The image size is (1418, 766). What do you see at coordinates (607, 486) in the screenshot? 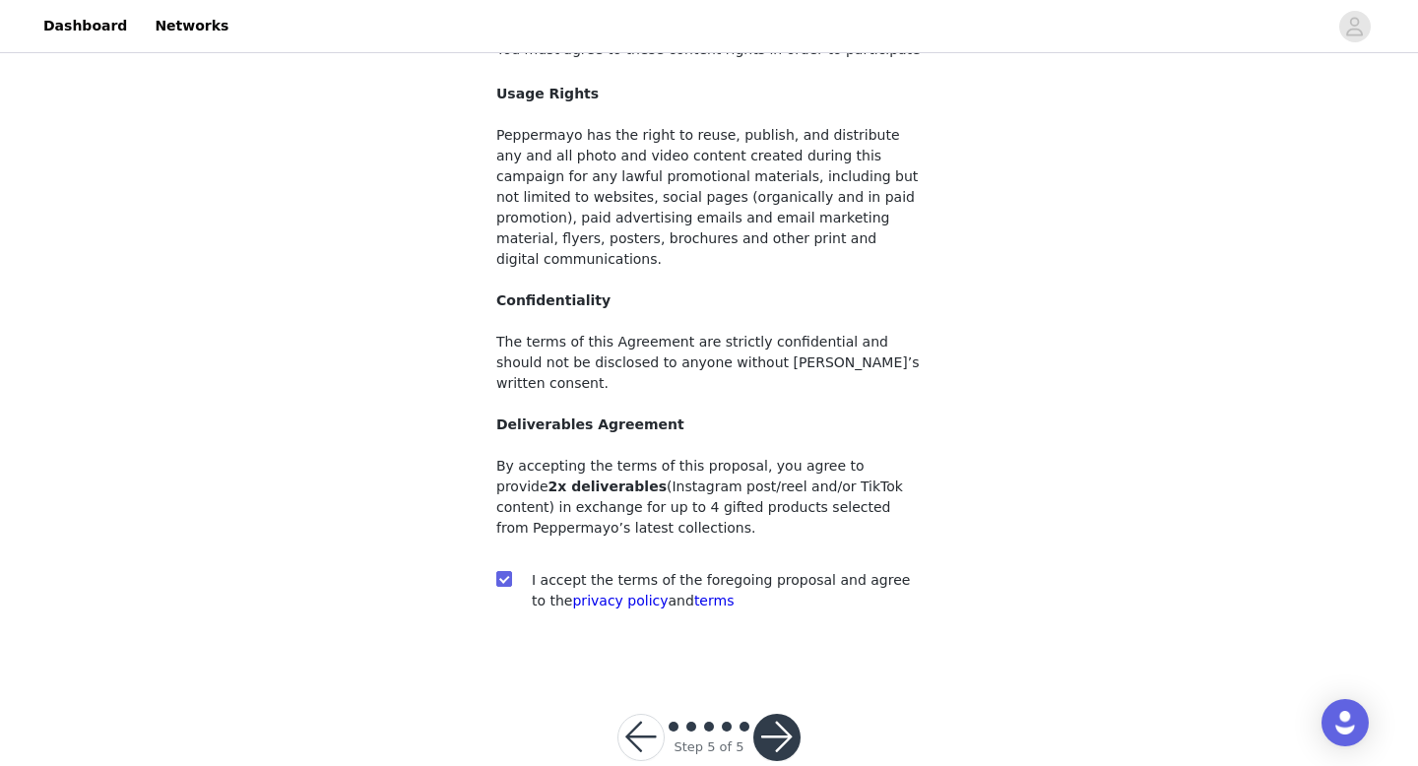
I see `strong: 2x deliverables` at bounding box center [607, 486].